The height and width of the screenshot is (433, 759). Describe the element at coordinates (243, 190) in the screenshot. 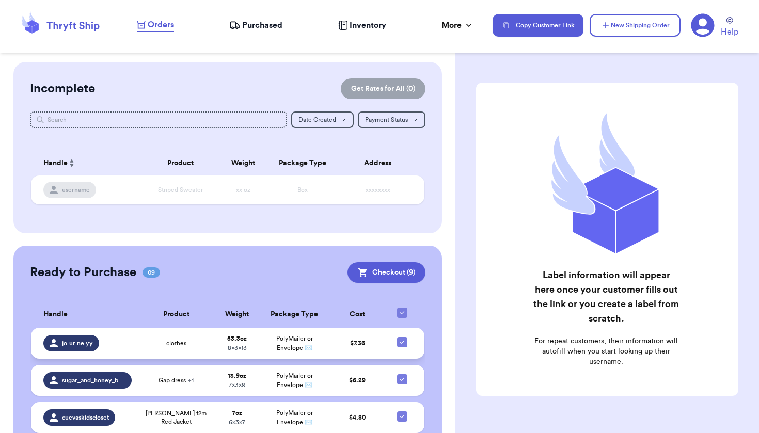

I see `span: xx oz` at that location.